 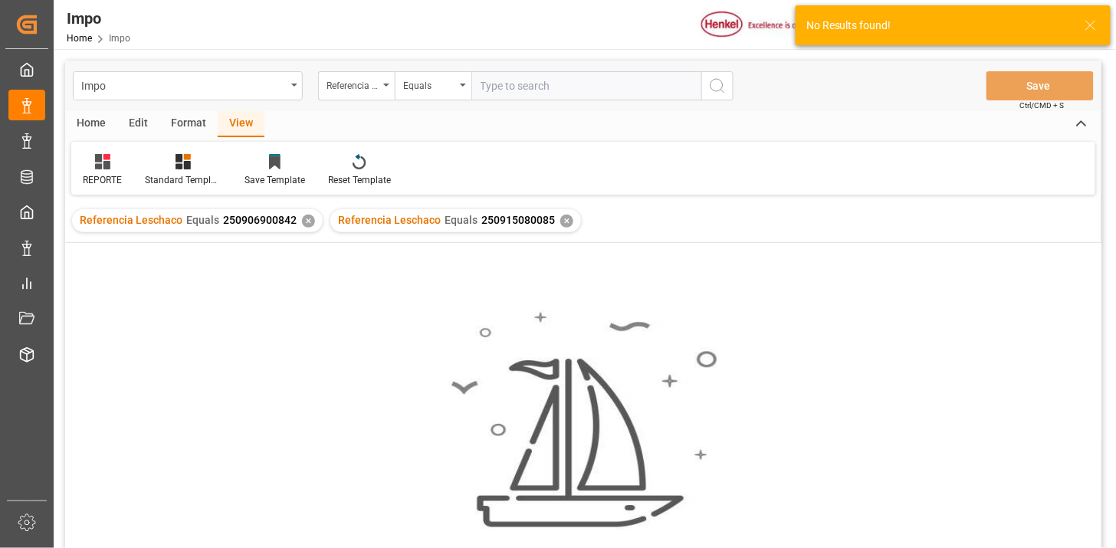 I want to click on button: search button, so click(x=717, y=86).